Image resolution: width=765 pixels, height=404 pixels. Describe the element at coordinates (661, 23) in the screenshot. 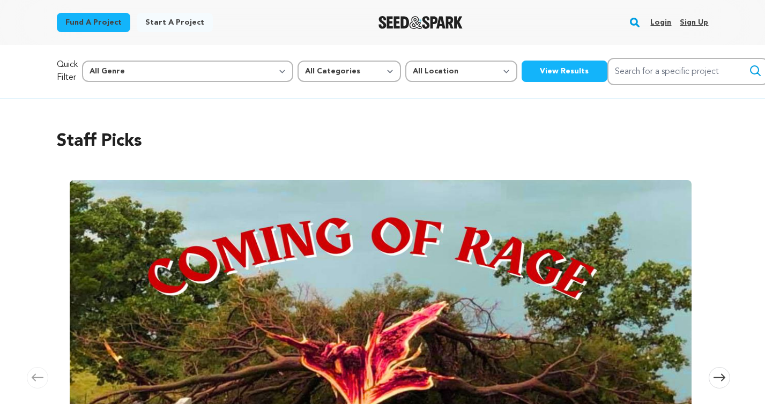

I see `a: Login` at that location.